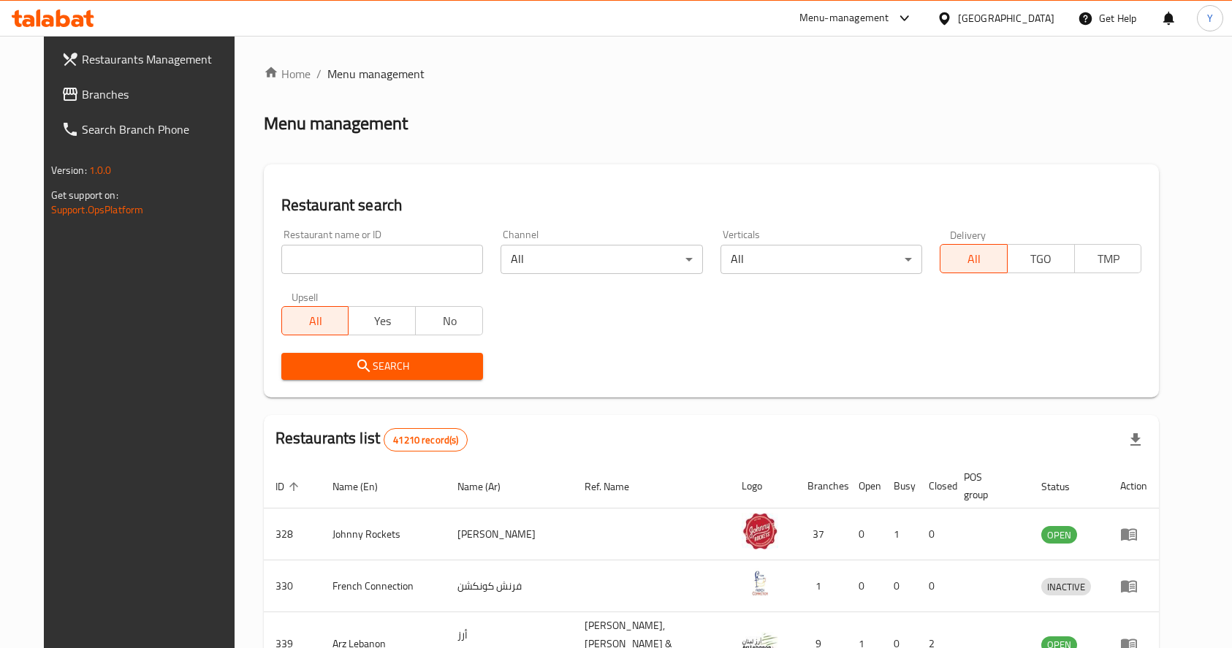 The image size is (1232, 648). I want to click on td: French Connection, so click(384, 586).